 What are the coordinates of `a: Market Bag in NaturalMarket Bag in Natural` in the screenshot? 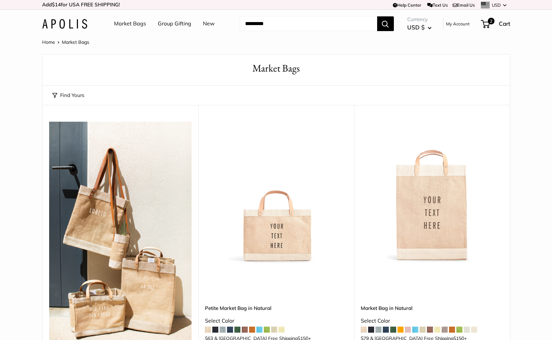 It's located at (432, 193).